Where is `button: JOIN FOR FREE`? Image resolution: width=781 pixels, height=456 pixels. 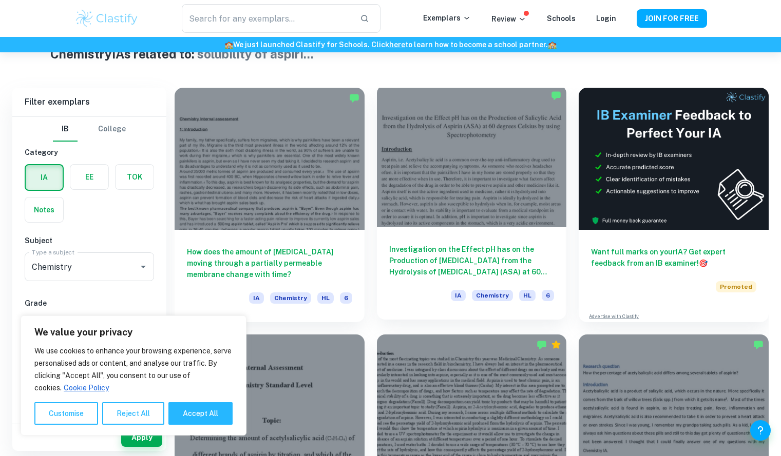
button: JOIN FOR FREE is located at coordinates (671, 18).